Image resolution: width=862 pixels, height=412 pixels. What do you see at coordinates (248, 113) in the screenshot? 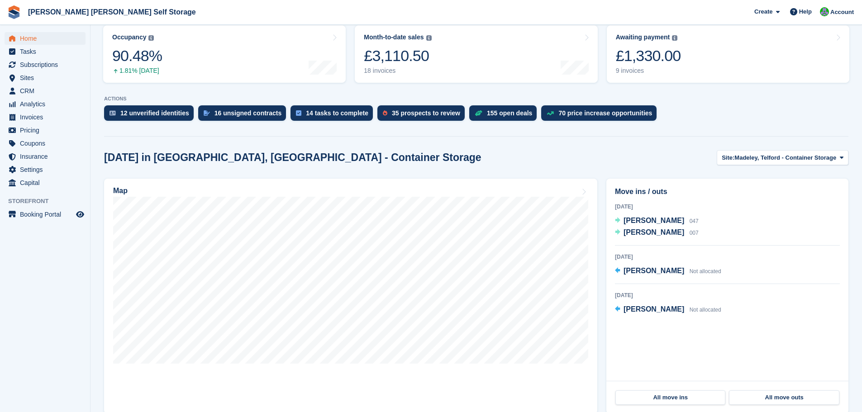
I see `div: 16 unsigned contracts` at bounding box center [248, 113].